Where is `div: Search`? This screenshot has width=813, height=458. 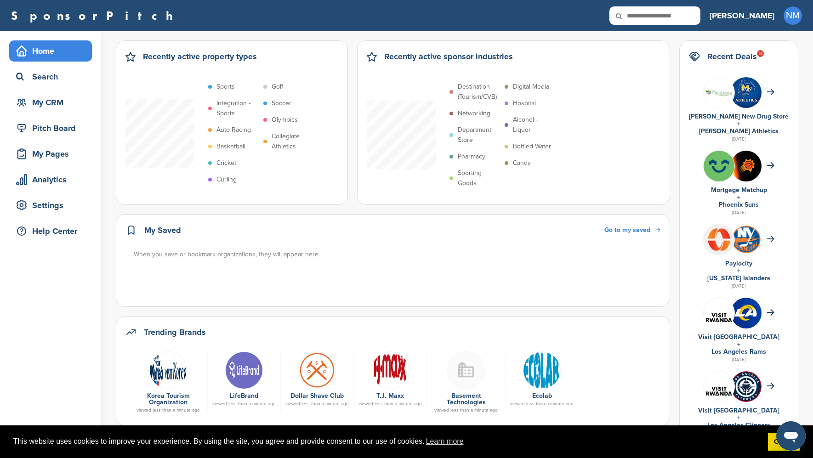
div: Search is located at coordinates (53, 77).